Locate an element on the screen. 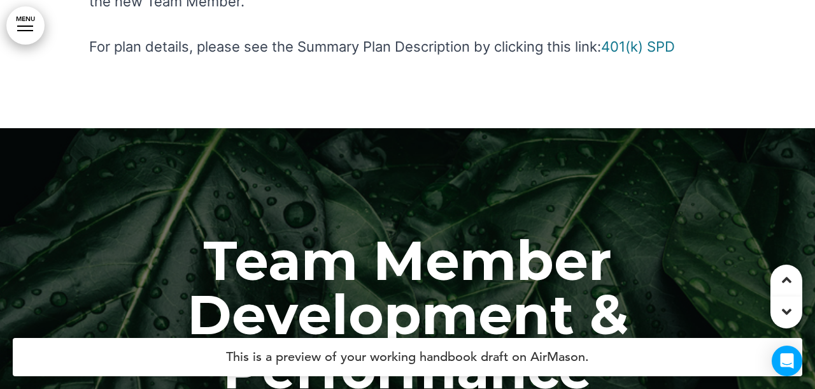 The width and height of the screenshot is (815, 389). a: MENU is located at coordinates (25, 25).